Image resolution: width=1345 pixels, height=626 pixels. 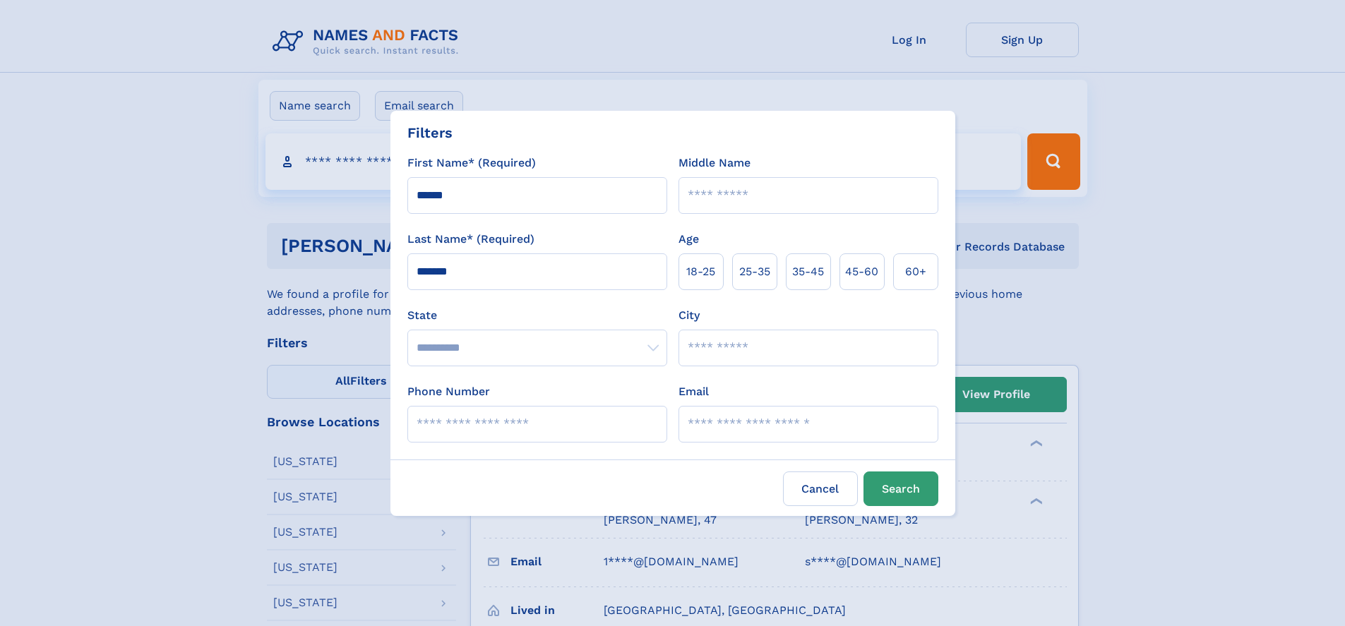 What do you see at coordinates (915, 272) in the screenshot?
I see `span: 60+` at bounding box center [915, 272].